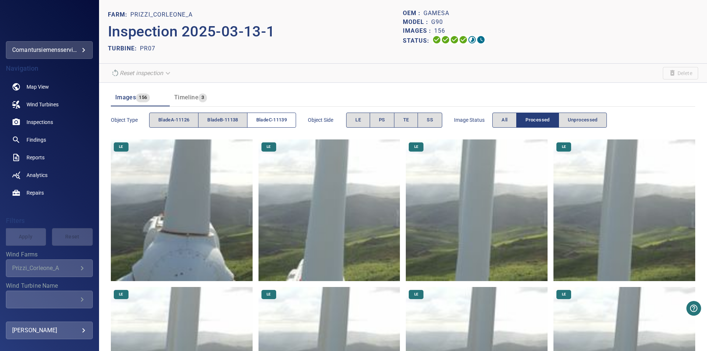 The width and height of the screenshot is (707, 351). Describe the element at coordinates (49, 140) in the screenshot. I see `a: findings noActive` at that location.